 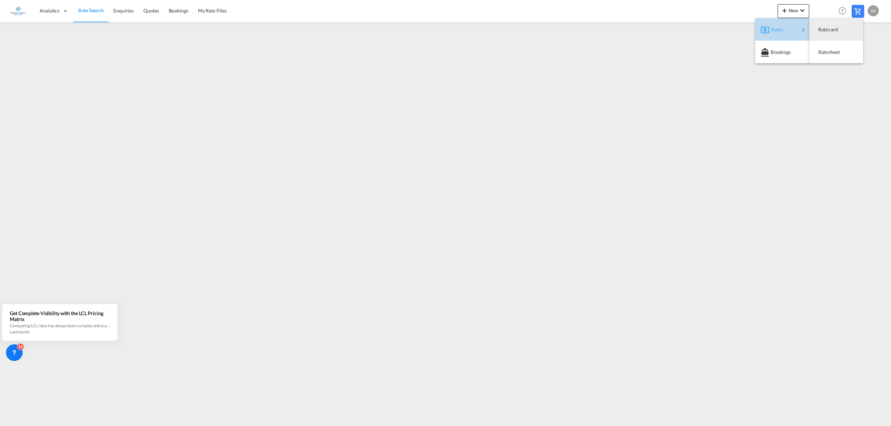 What do you see at coordinates (782, 52) in the screenshot?
I see `button: Bookings` at bounding box center [782, 52].